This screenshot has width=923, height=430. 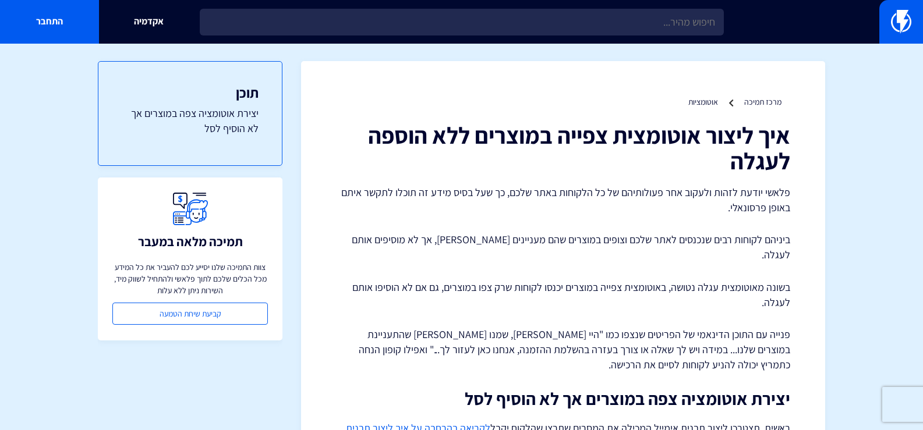 What do you see at coordinates (563, 200) in the screenshot?
I see `p: פלאשי יודעת לזהות ולעקוב אחר פעולותיהם של כל הלקוחות באתר שלכם, כך שעל בסיס מידע זה תוכלו לתקשר א...` at bounding box center [563, 200].